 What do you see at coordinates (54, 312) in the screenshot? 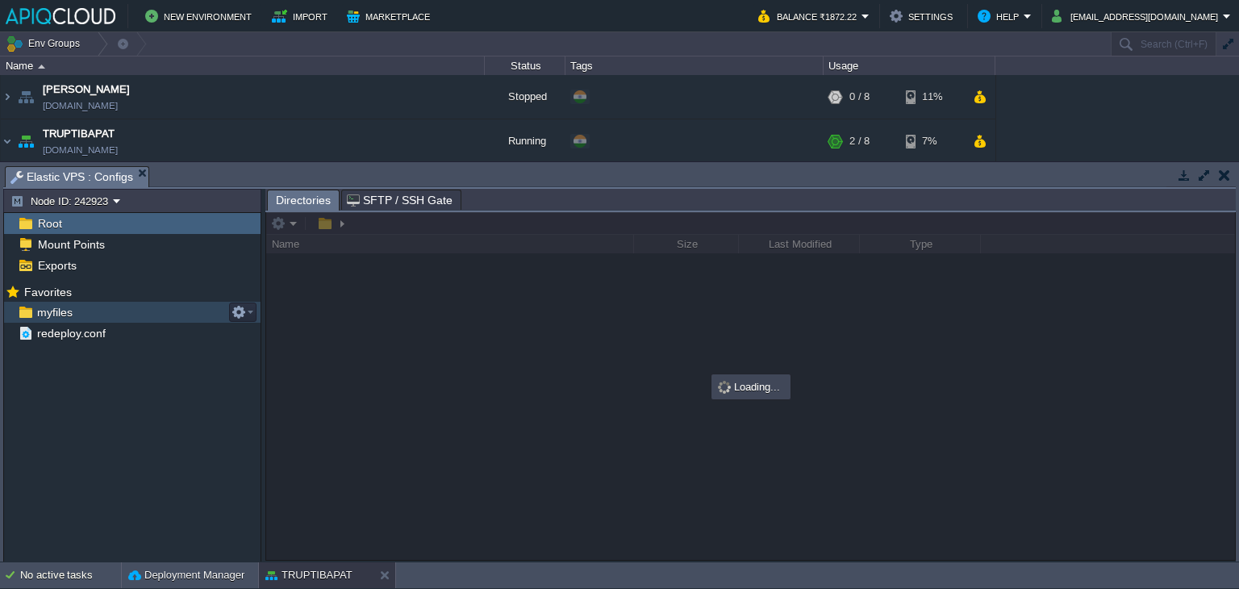
I see `span: myfiles` at bounding box center [54, 312].